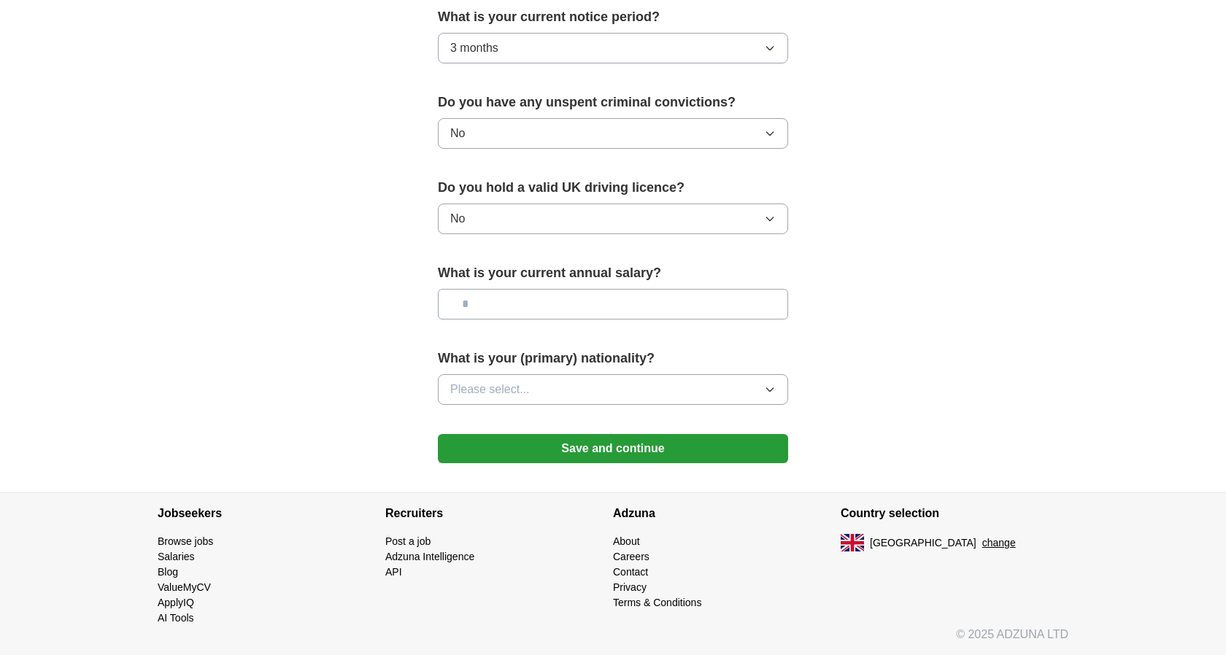 The image size is (1226, 655). What do you see at coordinates (613, 273) in the screenshot?
I see `label: What is your current annual salary?` at bounding box center [613, 273].